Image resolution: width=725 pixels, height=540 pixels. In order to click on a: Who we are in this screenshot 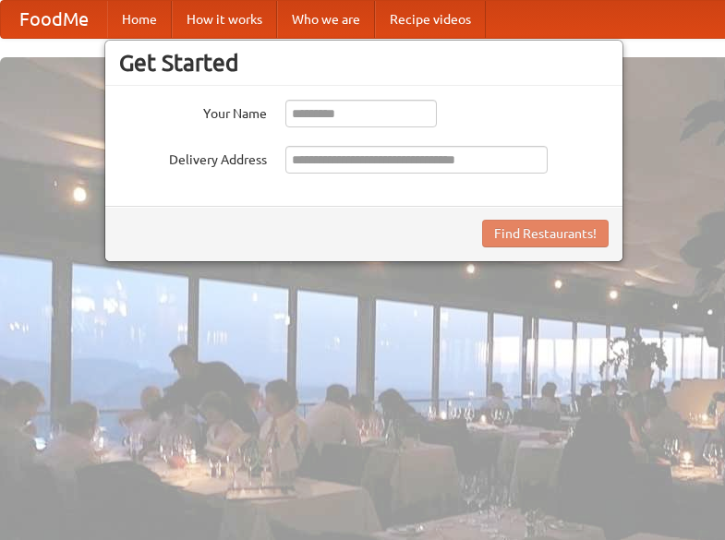, I will do `click(326, 19)`.